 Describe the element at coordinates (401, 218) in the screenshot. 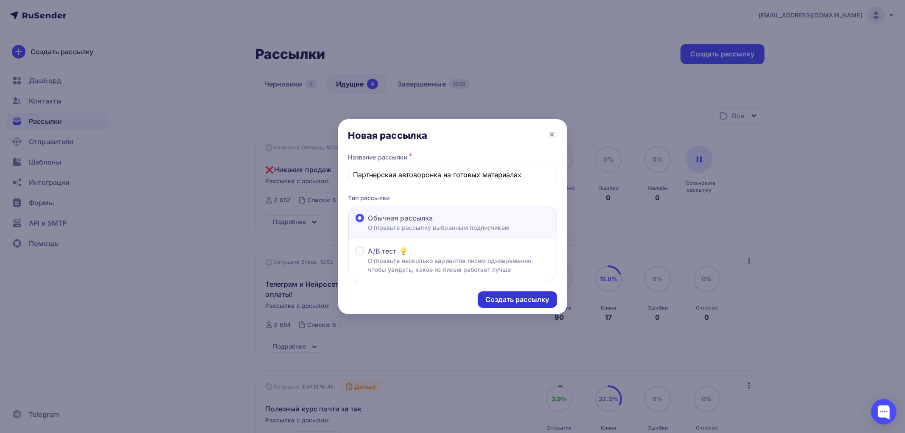

I see `span: Обычная рассылка` at that location.